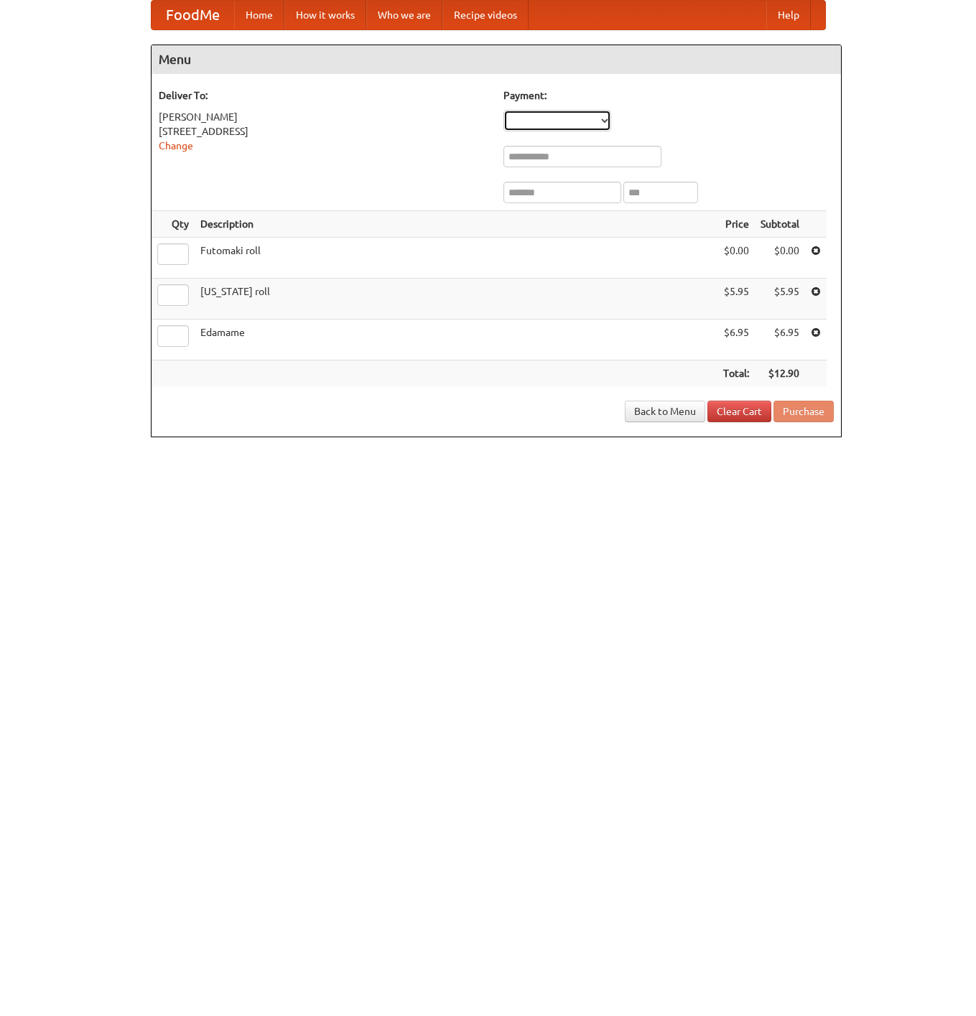 The image size is (976, 1016). I want to click on a: Back to Menu, so click(665, 412).